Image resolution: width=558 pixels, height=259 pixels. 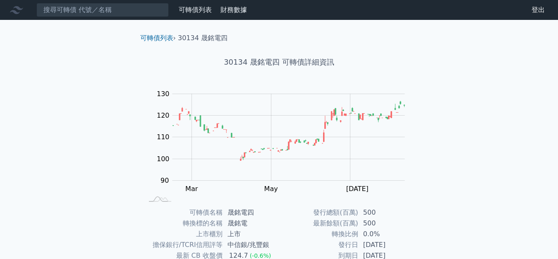 What do you see at coordinates (163, 115) in the screenshot?
I see `tspan: 120` at bounding box center [163, 115].